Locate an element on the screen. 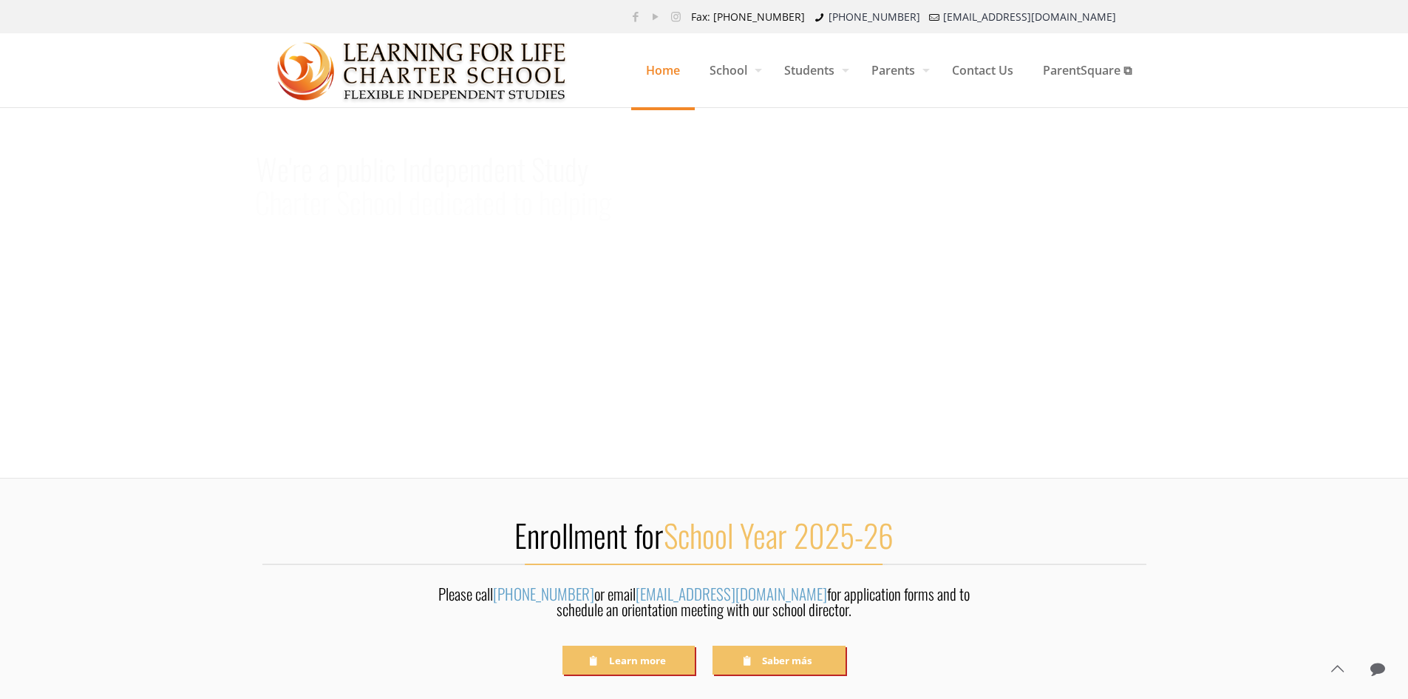  span: Home is located at coordinates (663, 70).